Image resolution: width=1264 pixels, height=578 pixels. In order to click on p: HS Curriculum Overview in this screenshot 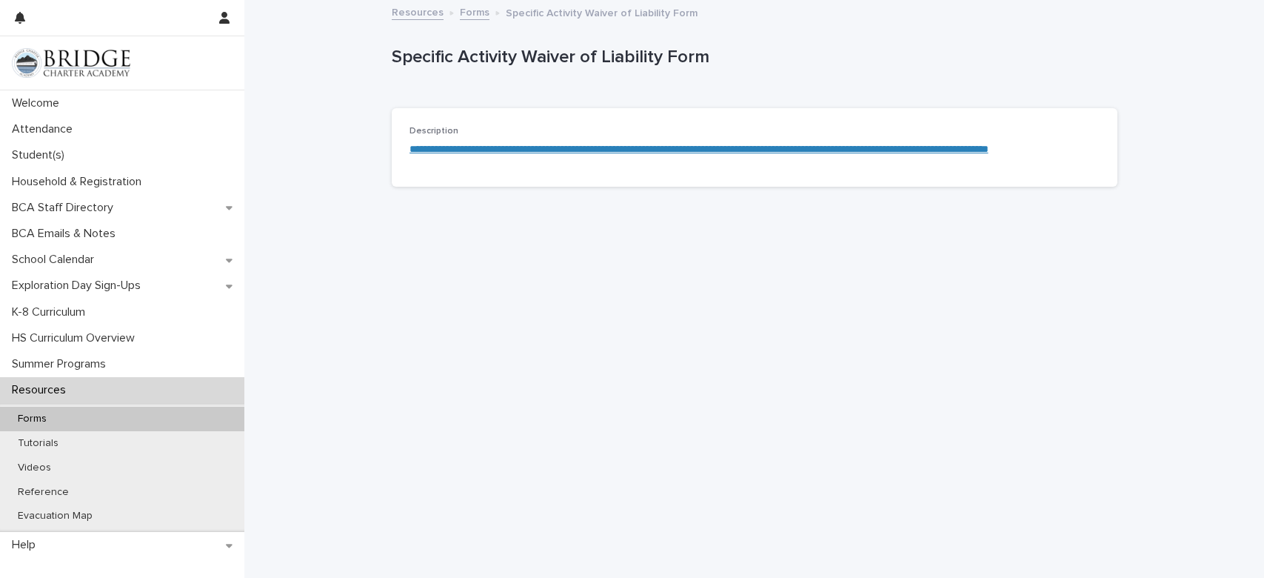, I will do `click(76, 338)`.